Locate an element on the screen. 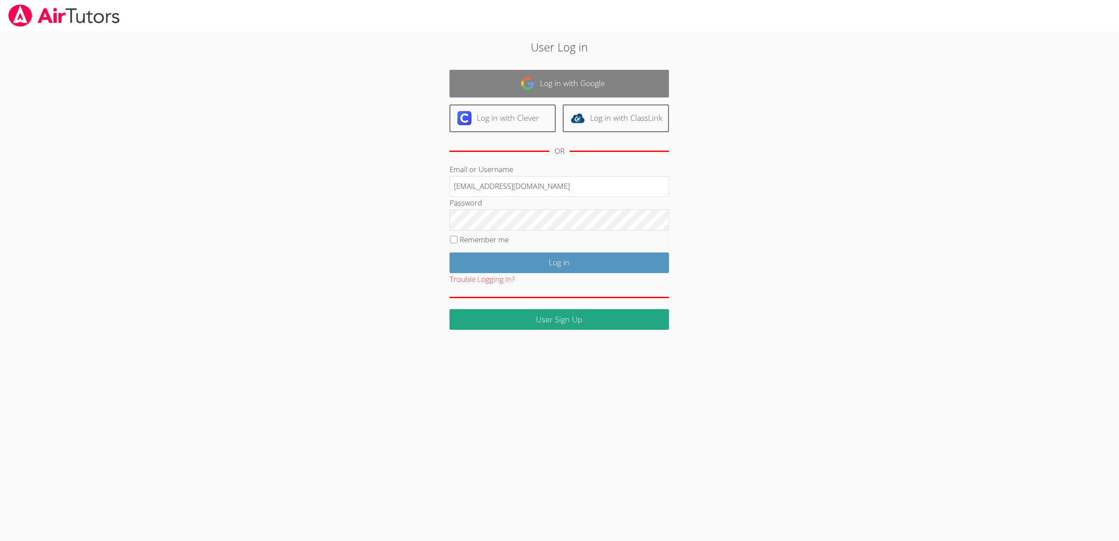  label: Email or Username is located at coordinates (481, 169).